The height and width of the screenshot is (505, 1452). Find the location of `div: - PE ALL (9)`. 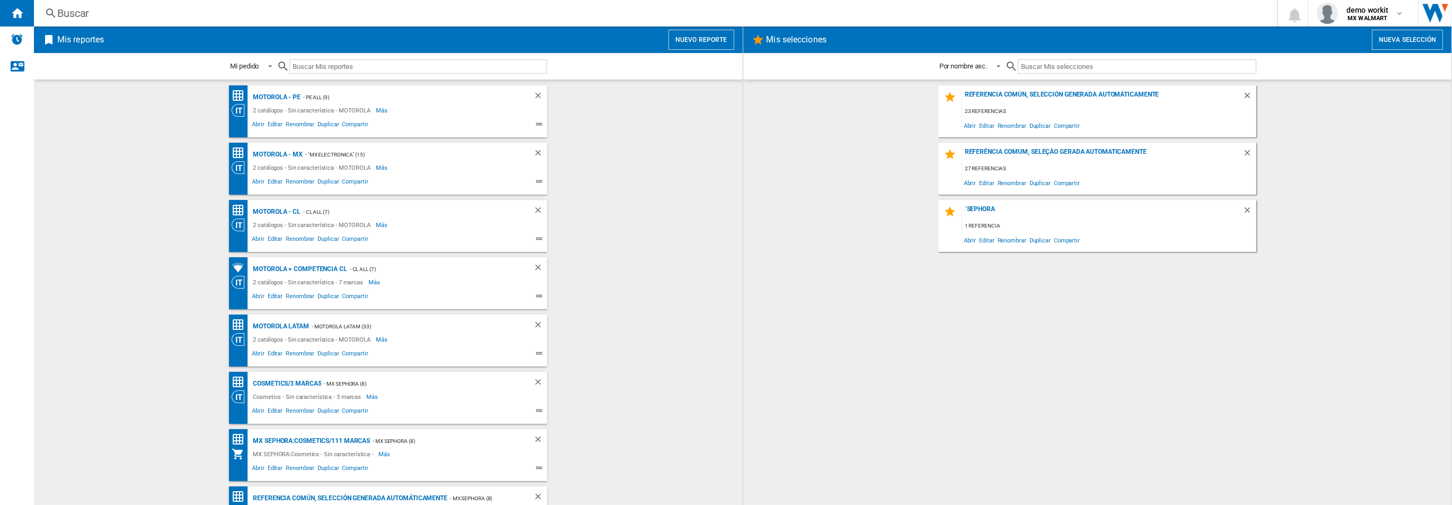

div: - PE ALL (9) is located at coordinates (406, 97).